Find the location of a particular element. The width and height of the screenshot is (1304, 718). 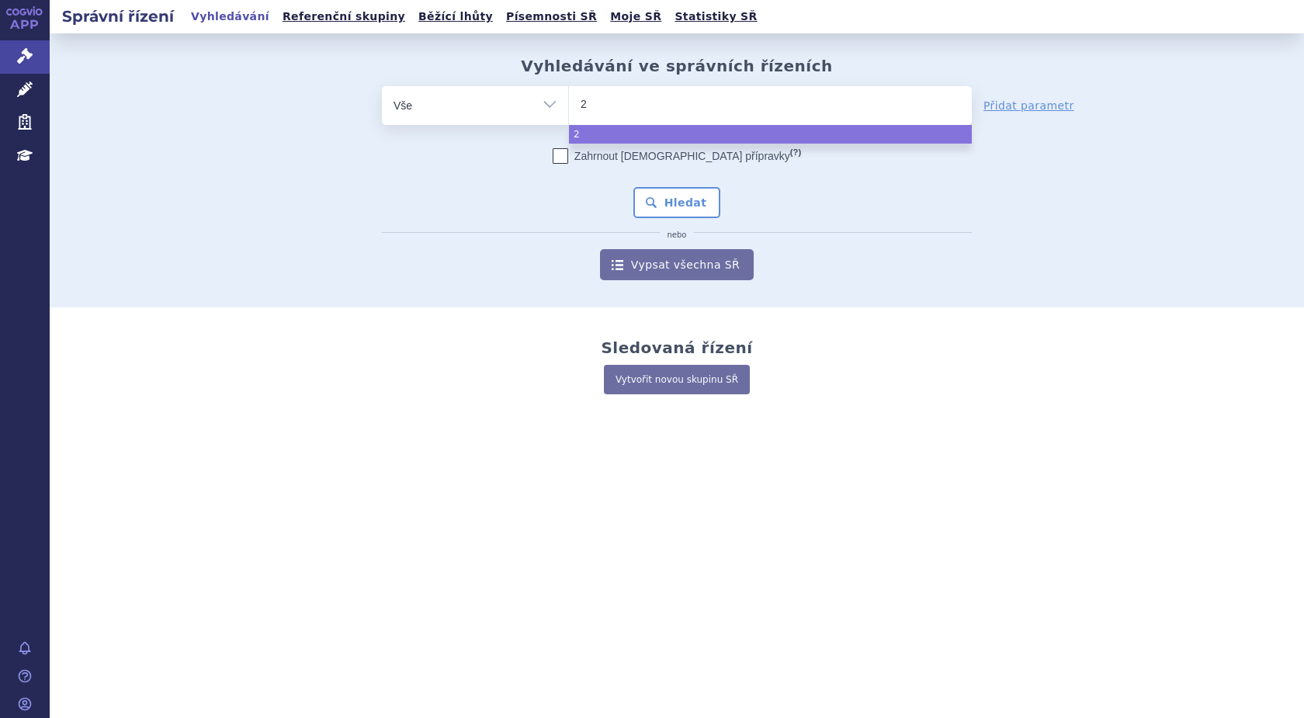

a: Referenční skupiny is located at coordinates (344, 16).